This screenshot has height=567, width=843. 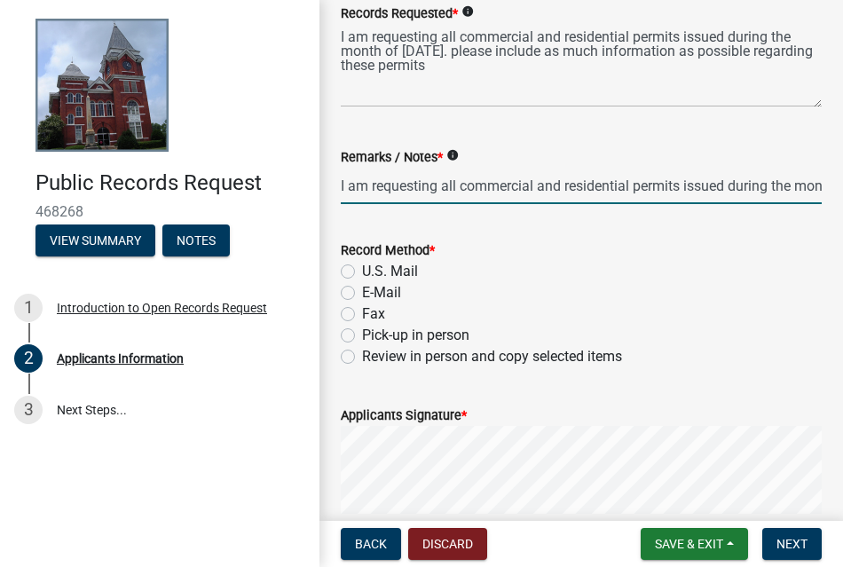 What do you see at coordinates (447, 544) in the screenshot?
I see `button: Discard` at bounding box center [447, 544].